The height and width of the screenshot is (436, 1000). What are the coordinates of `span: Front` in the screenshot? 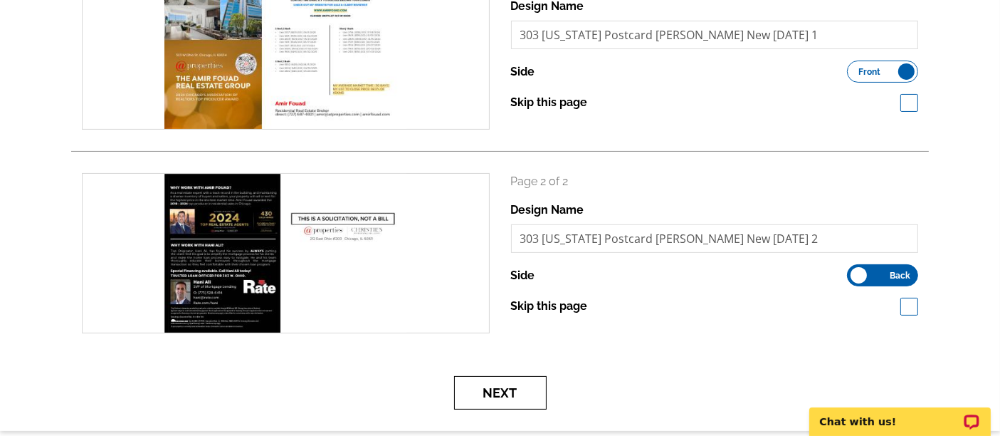 It's located at (869, 72).